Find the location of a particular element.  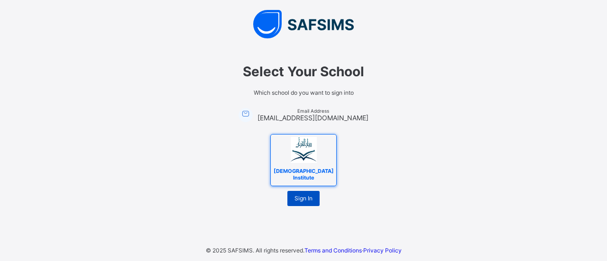

span: Sign In is located at coordinates (303, 198).